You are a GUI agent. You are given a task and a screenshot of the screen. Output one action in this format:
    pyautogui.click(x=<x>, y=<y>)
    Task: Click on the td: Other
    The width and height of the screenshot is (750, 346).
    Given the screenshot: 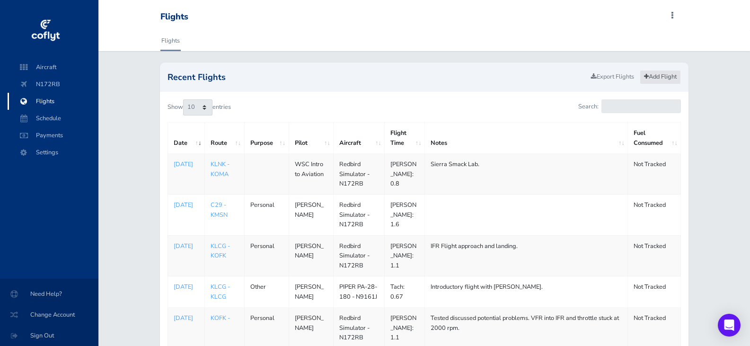 What is the action you would take?
    pyautogui.click(x=266, y=292)
    